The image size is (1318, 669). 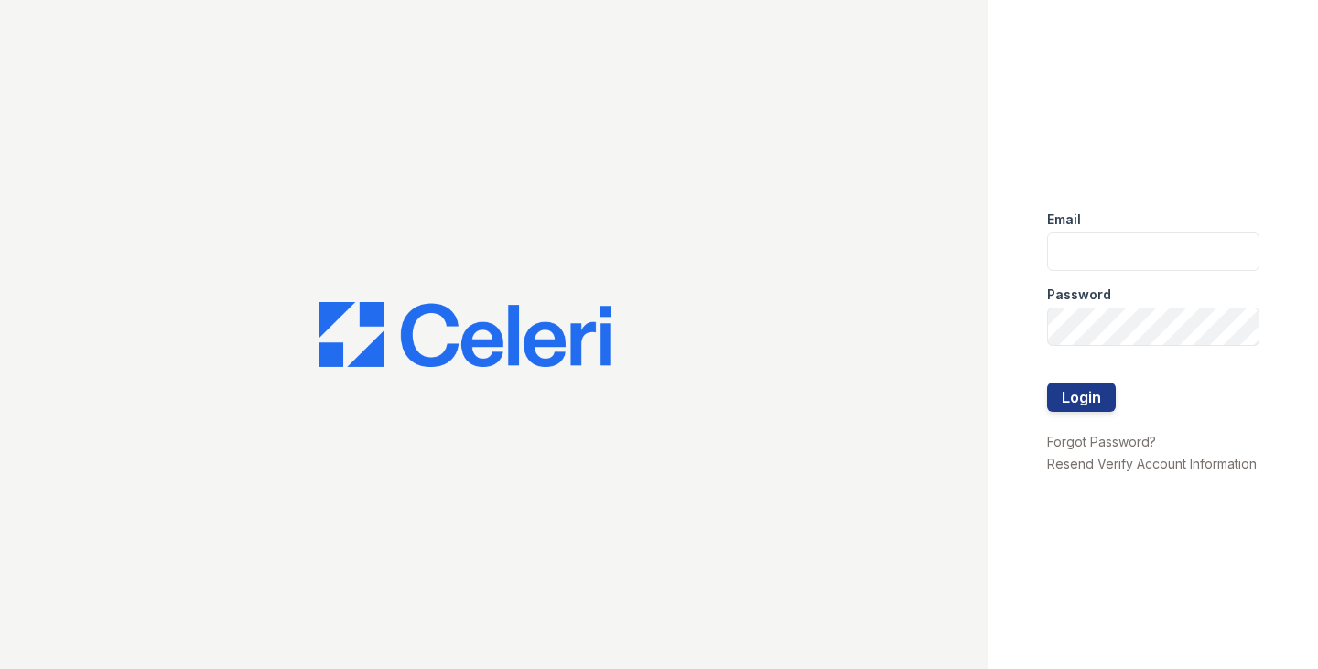 I want to click on img: CE_Logo_Blue-a8612792a0a2168367f1c8372b55b34899dd931a85d93a1a3d3e32e68fde9ad4.png, so click(x=465, y=335).